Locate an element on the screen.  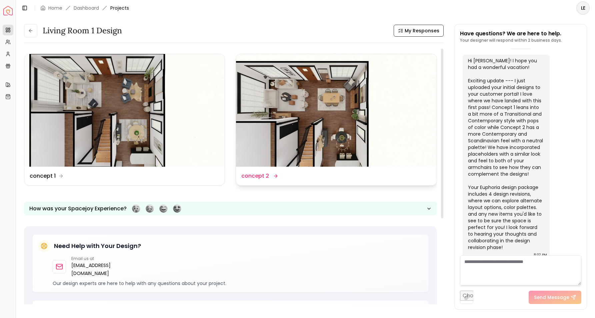
img: concept 2 is located at coordinates (336, 110).